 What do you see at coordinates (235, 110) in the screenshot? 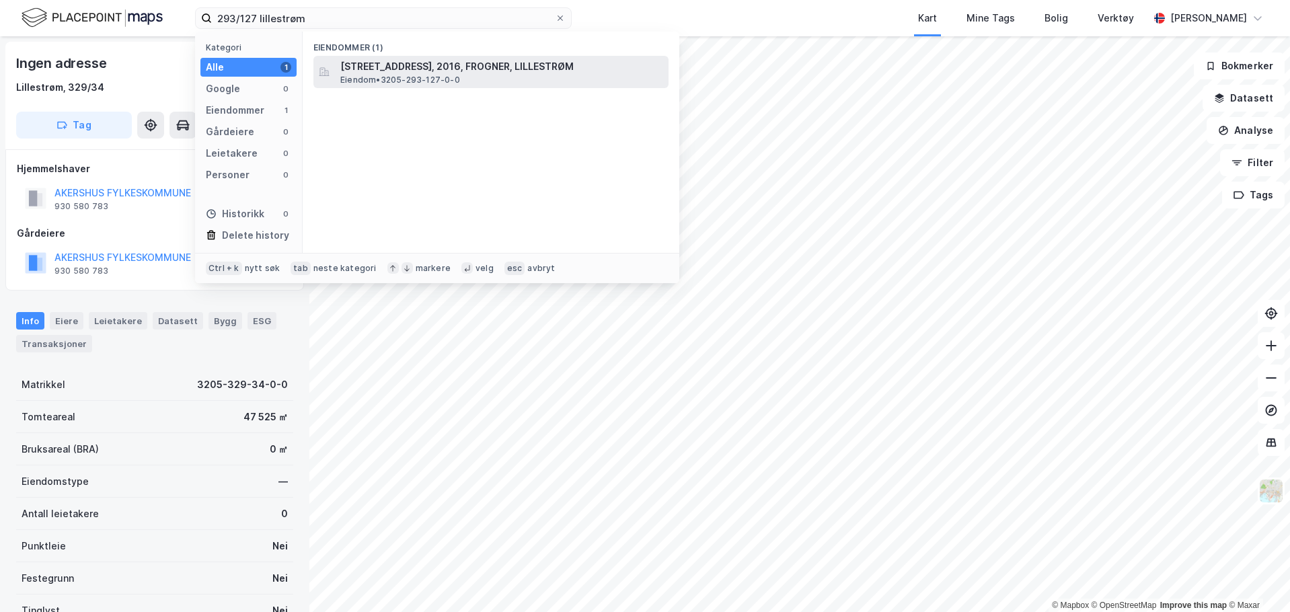
I see `div: Eiendommer` at bounding box center [235, 110].